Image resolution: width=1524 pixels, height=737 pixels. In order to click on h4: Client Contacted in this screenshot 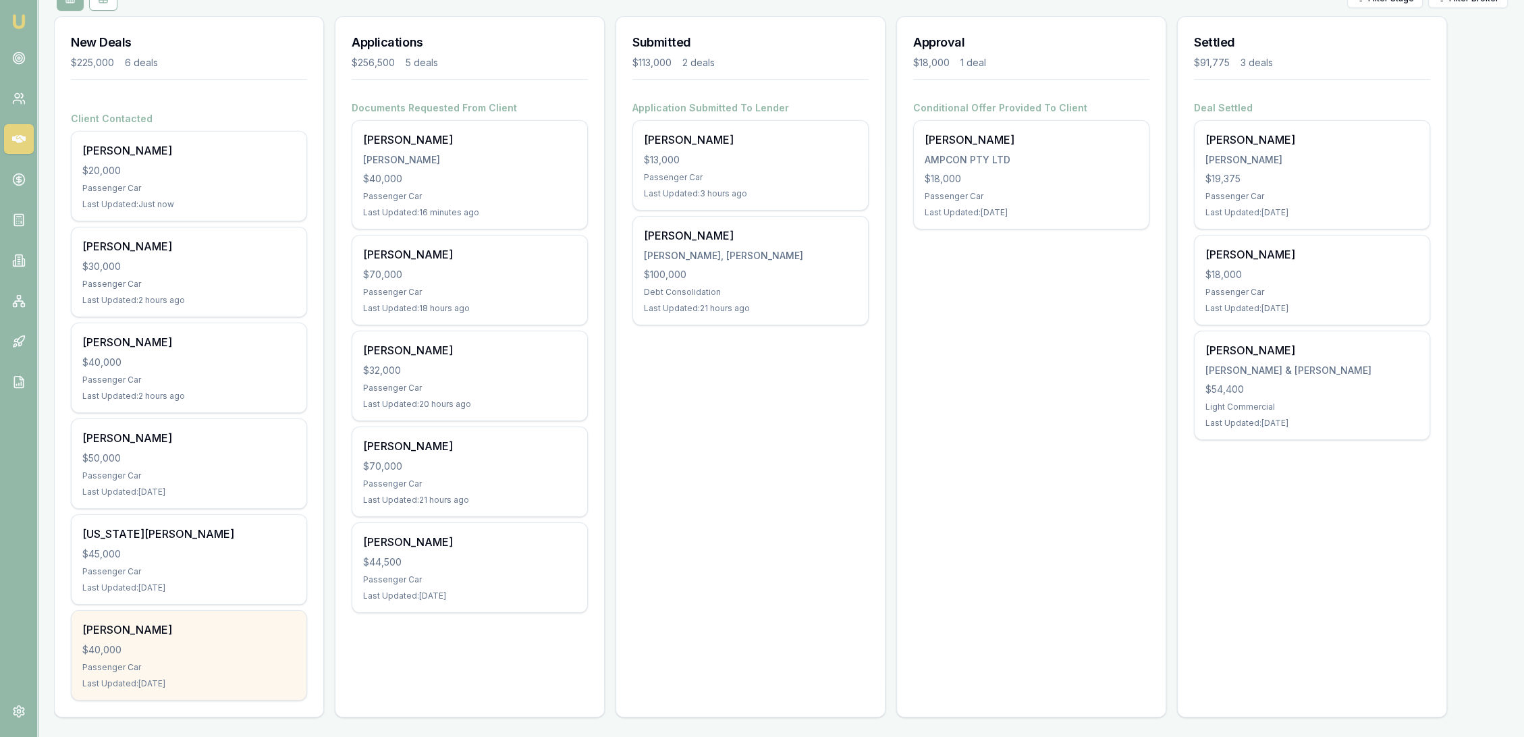, I will do `click(189, 119)`.